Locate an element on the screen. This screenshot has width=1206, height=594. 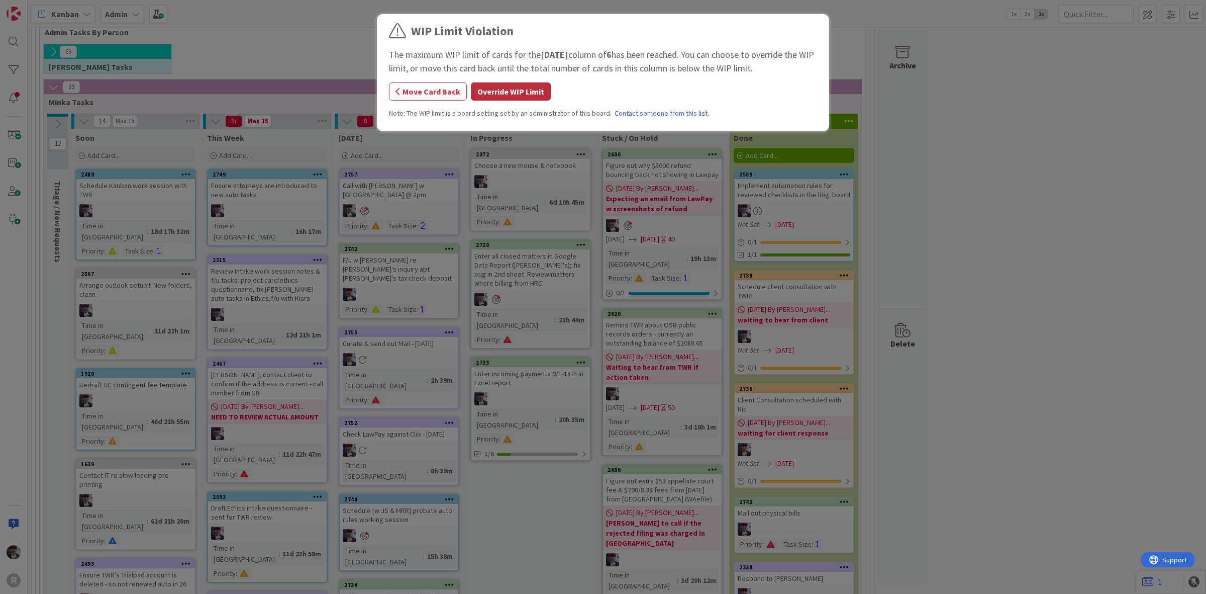
button: Override WIP Limit is located at coordinates (511, 91).